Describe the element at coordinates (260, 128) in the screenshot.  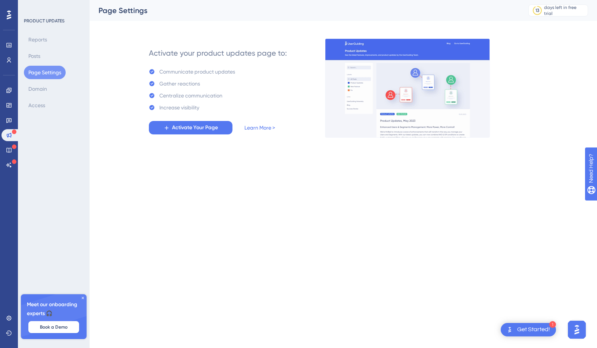
I see `a: Learn More >` at that location.